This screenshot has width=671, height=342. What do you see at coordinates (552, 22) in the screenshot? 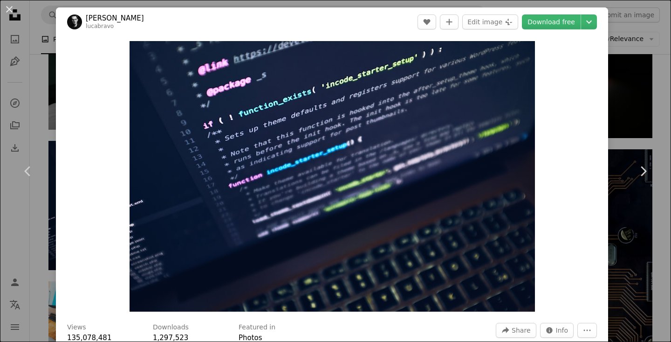
I see `a: Download free` at bounding box center [552, 22].